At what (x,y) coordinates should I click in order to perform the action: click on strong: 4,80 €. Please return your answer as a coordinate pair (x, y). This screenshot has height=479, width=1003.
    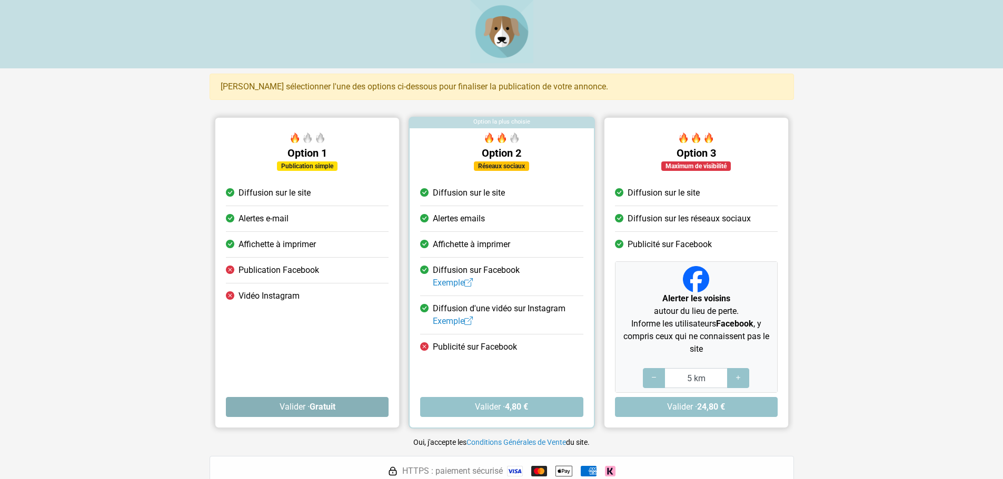
    Looking at the image, I should click on (516, 407).